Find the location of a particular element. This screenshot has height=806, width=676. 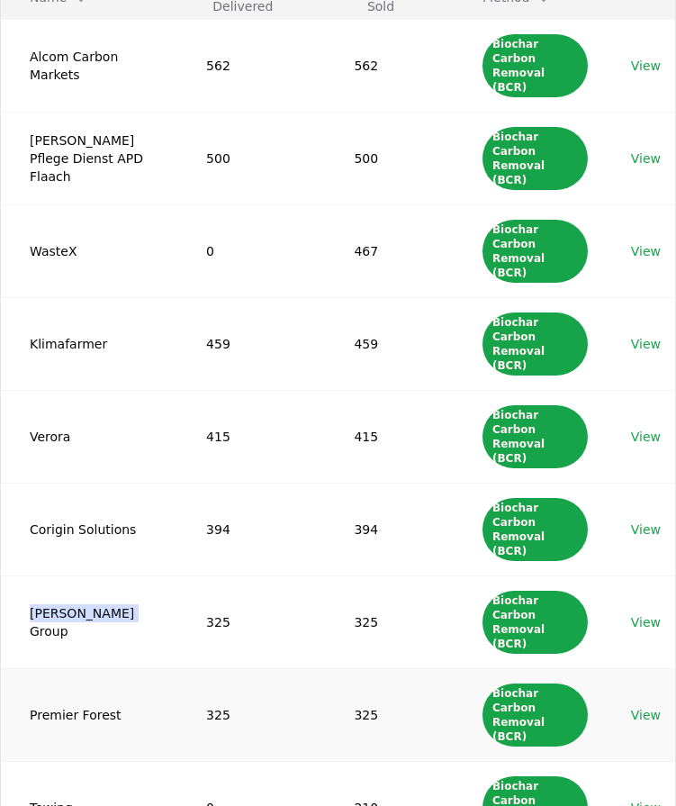

td: Corigin Solutions is located at coordinates (89, 529).